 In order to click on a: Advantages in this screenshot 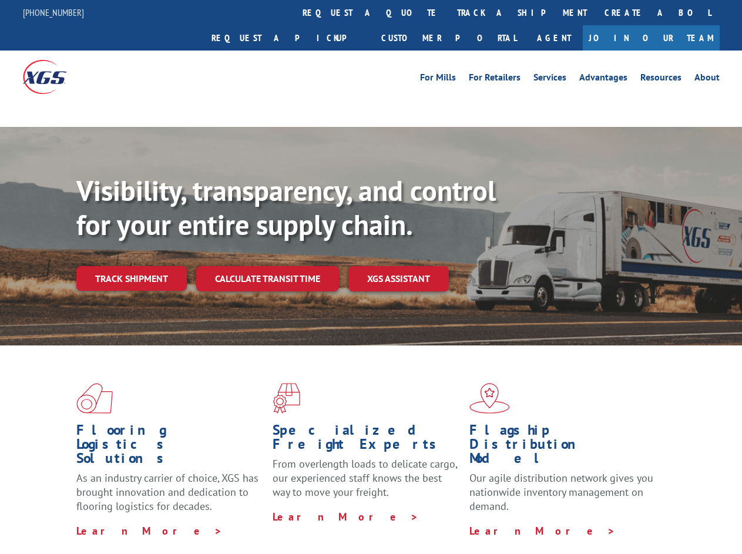, I will do `click(604, 79)`.